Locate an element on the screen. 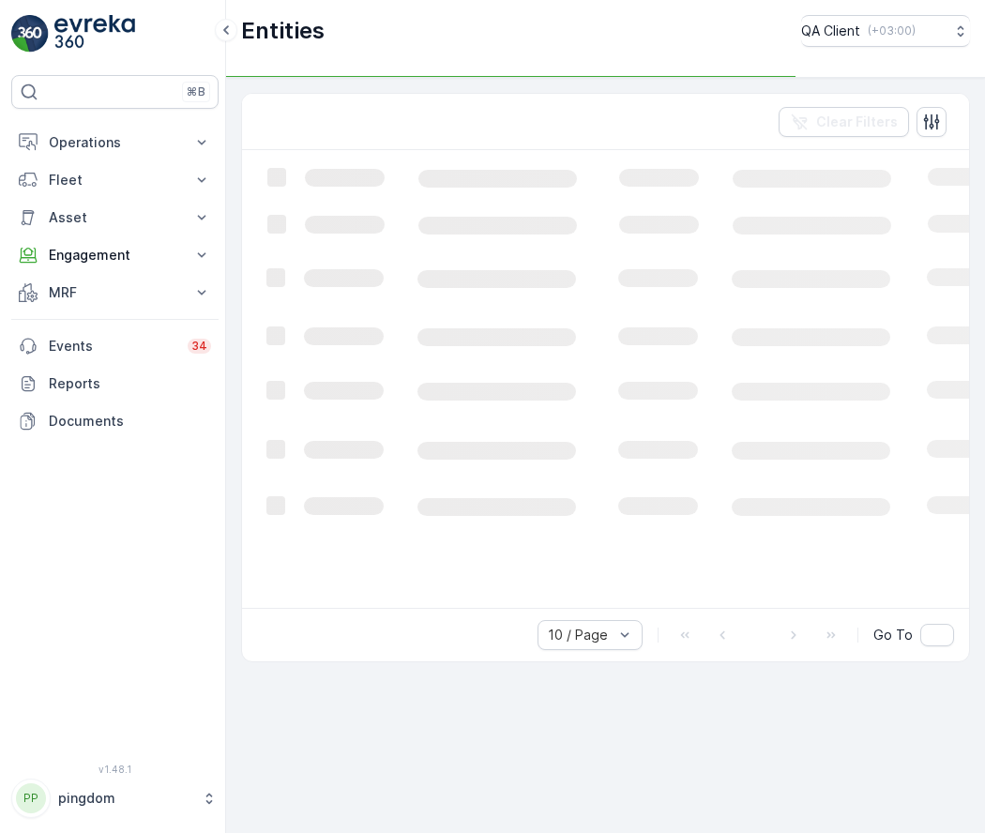 The height and width of the screenshot is (833, 985). p: Entities is located at coordinates (282, 31).